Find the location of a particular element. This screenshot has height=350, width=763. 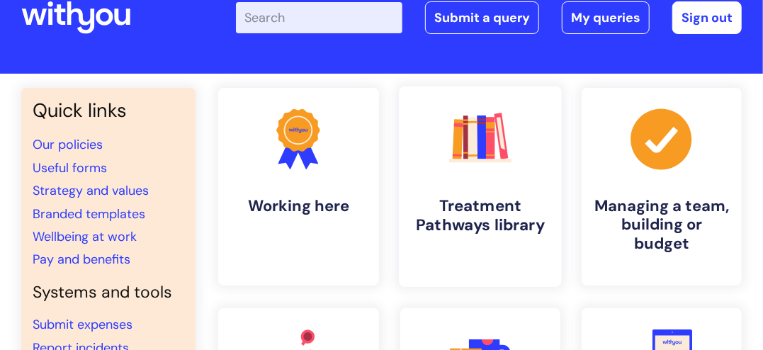

h4: Managing a team, building or budget is located at coordinates (661, 224).